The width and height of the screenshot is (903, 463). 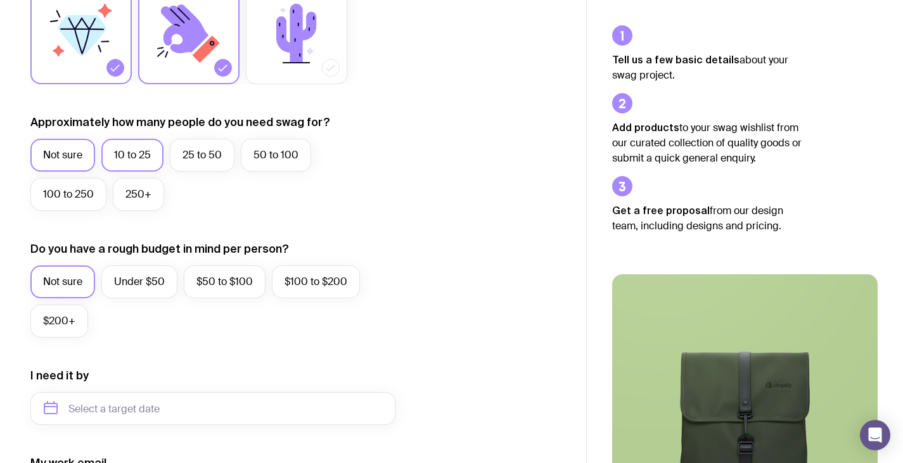 What do you see at coordinates (59, 321) in the screenshot?
I see `label: $200+` at bounding box center [59, 321].